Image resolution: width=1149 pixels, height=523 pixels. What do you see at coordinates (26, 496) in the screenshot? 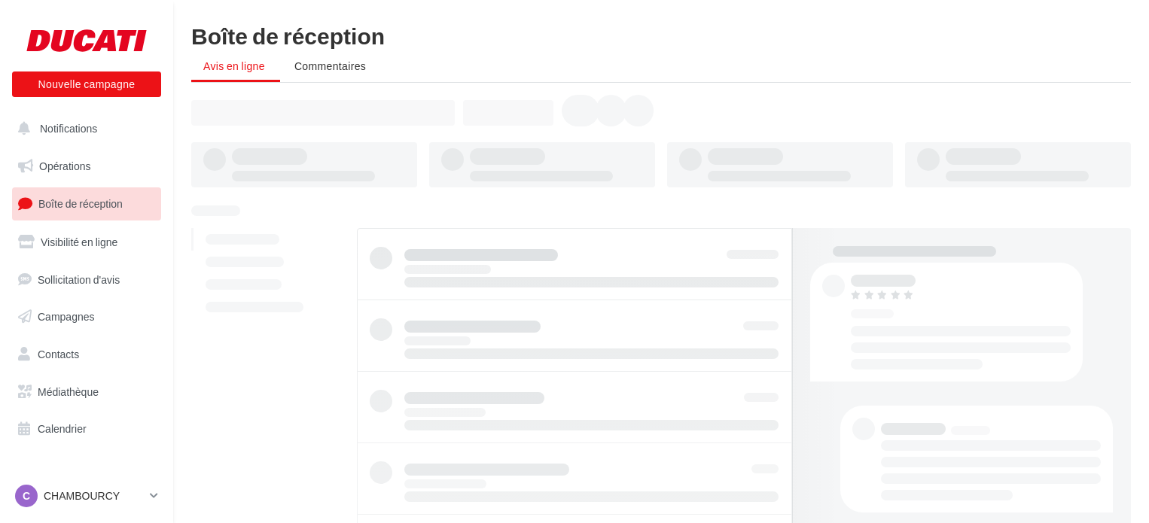
I see `span: C` at bounding box center [26, 496].